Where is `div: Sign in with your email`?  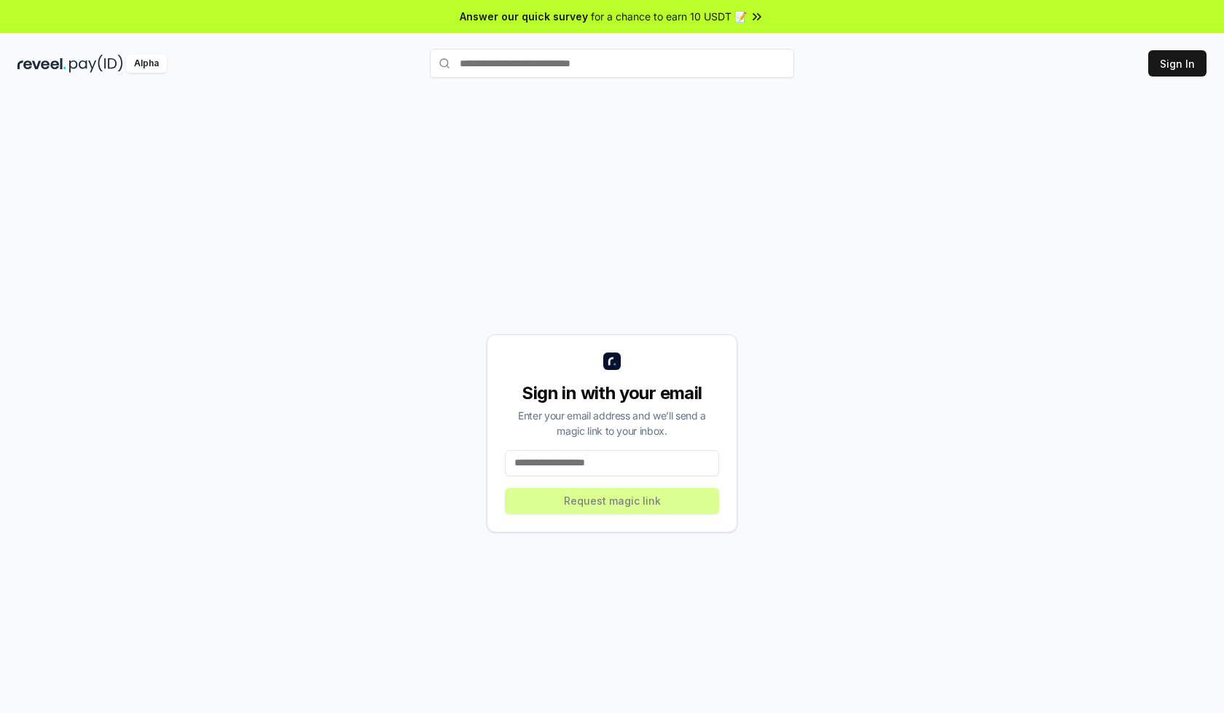
div: Sign in with your email is located at coordinates (612, 393).